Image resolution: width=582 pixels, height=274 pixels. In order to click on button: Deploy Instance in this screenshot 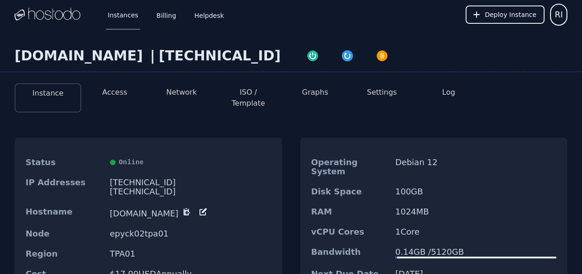, I will do `click(505, 15)`.